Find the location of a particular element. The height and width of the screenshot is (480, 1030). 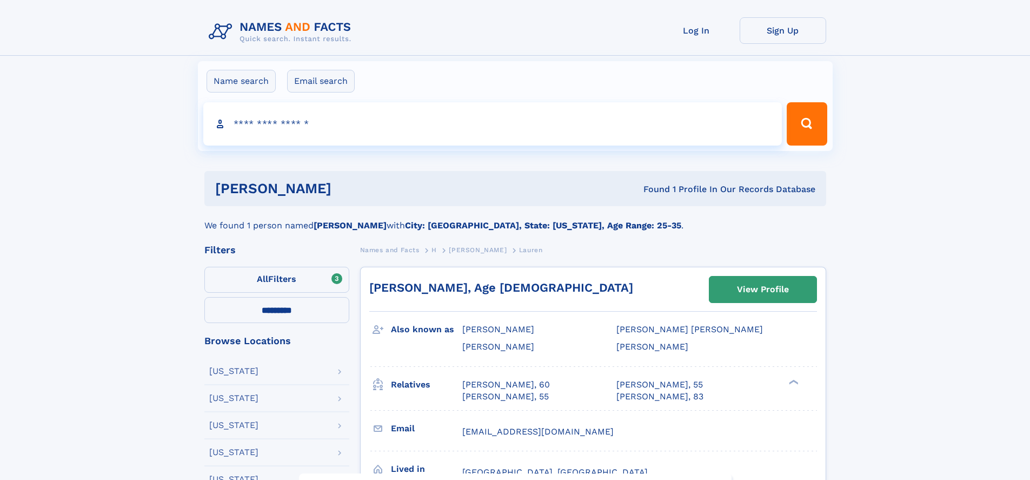

label: Email search is located at coordinates (321, 81).